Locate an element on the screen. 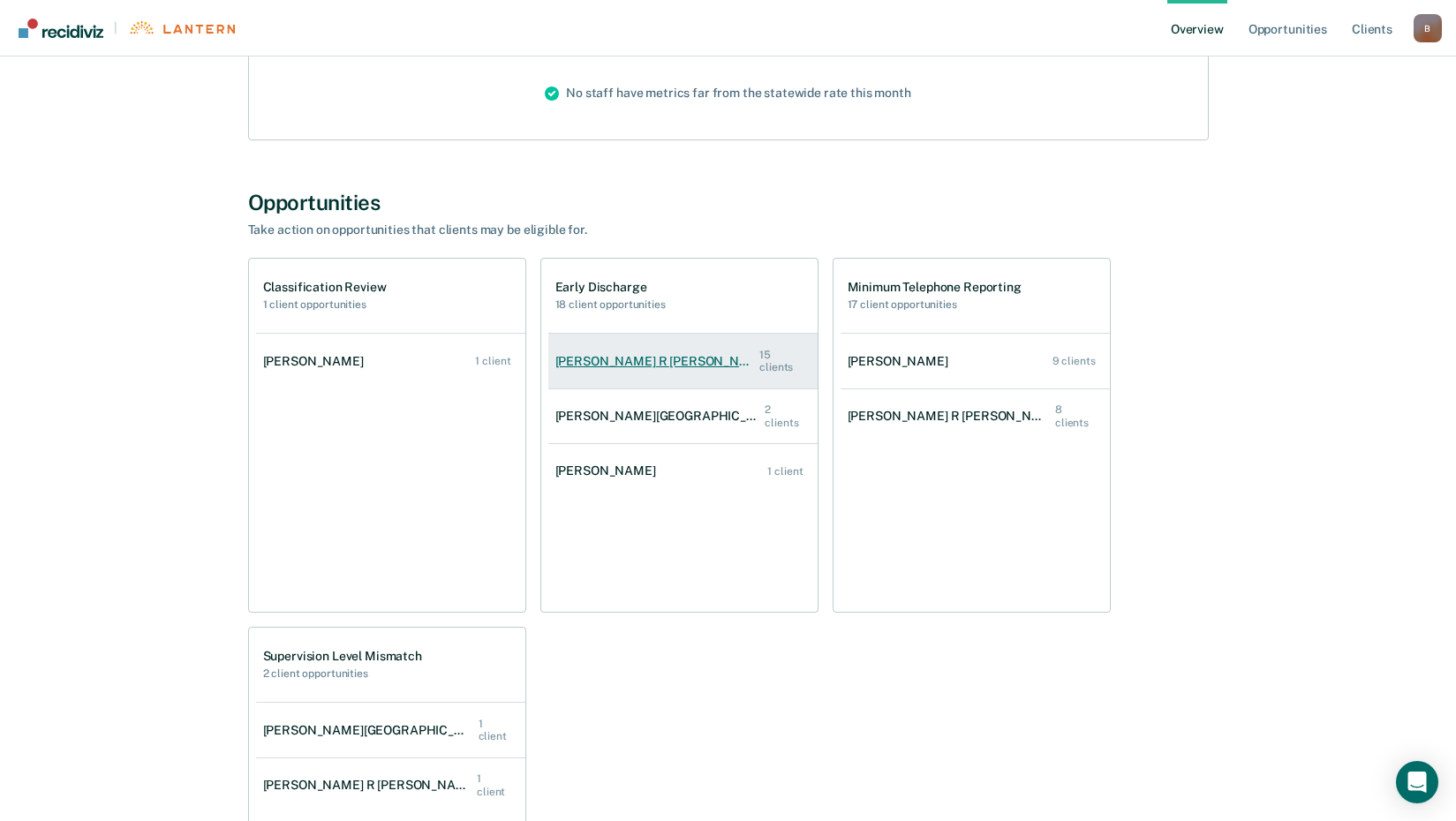  div: No staff have metrics far from the statewide rate this month is located at coordinates (728, 94).